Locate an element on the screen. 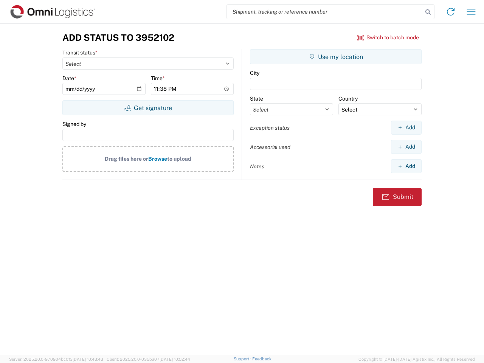 The image size is (484, 363). label: Transit status is located at coordinates (80, 53).